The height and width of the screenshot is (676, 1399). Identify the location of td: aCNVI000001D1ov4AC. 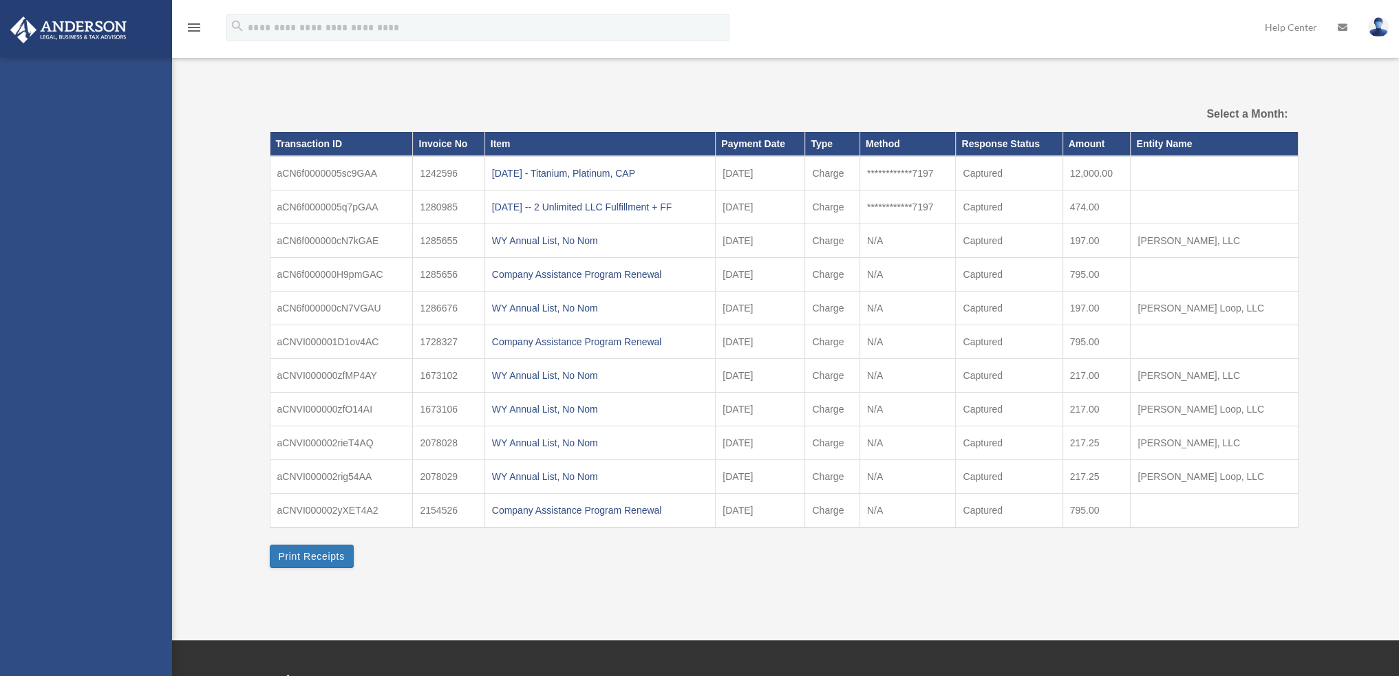
(341, 341).